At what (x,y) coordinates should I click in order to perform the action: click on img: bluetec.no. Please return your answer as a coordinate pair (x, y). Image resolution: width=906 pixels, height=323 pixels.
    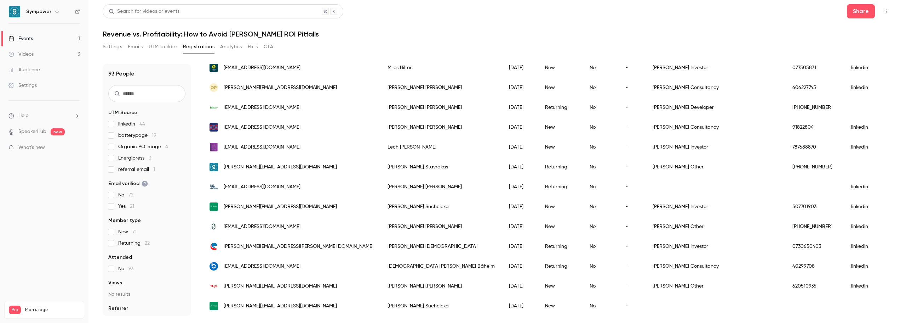
    Looking at the image, I should click on (214, 266).